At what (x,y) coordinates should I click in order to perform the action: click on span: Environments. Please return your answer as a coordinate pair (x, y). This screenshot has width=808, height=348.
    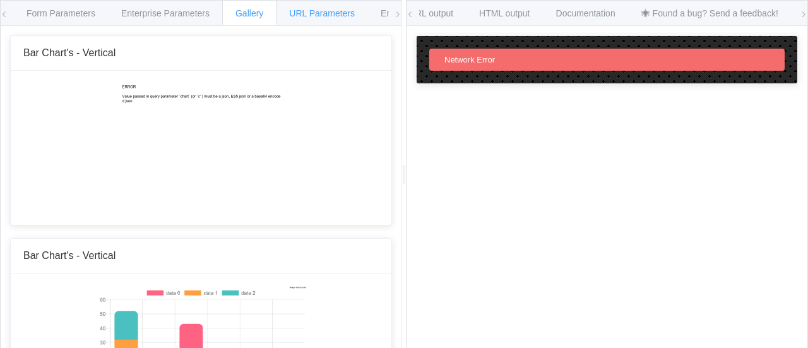
    Looking at the image, I should click on (408, 13).